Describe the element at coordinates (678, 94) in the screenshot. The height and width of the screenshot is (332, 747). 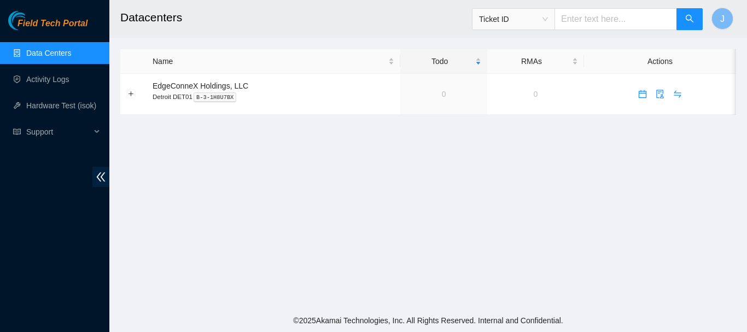
I see `a: swap` at that location.